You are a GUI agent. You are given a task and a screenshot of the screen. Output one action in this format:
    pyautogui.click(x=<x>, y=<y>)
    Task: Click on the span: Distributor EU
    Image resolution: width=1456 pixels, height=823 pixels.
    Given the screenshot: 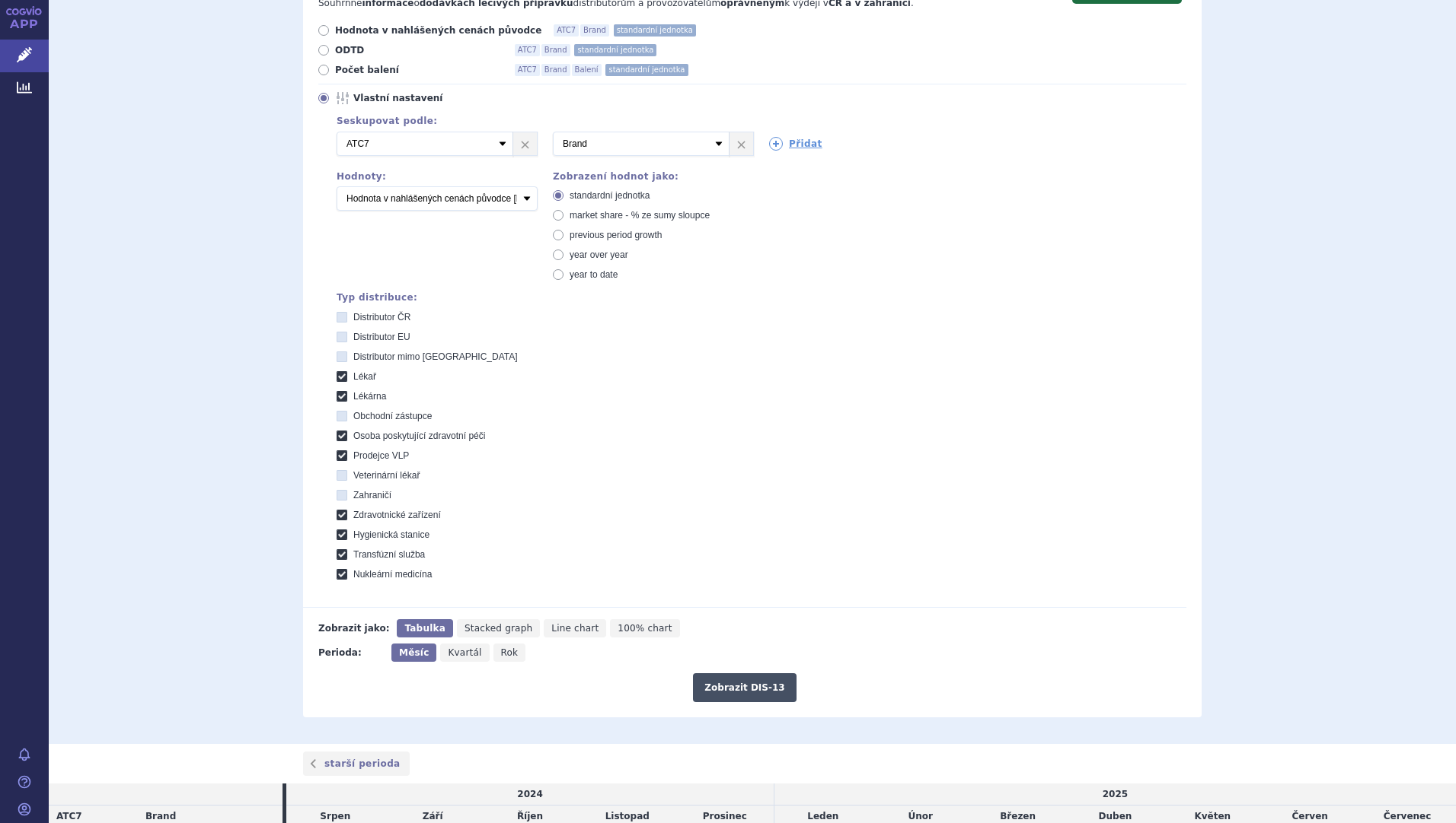 What is the action you would take?
    pyautogui.click(x=382, y=337)
    